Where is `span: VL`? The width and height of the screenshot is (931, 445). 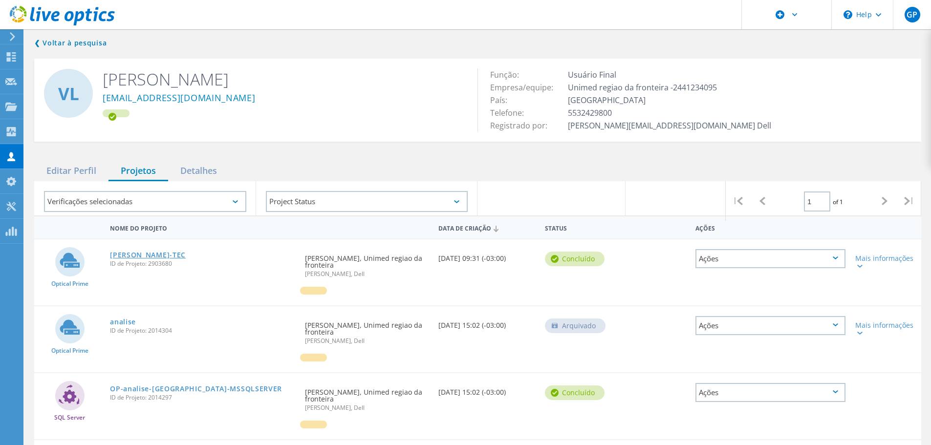
span: VL is located at coordinates (68, 93).